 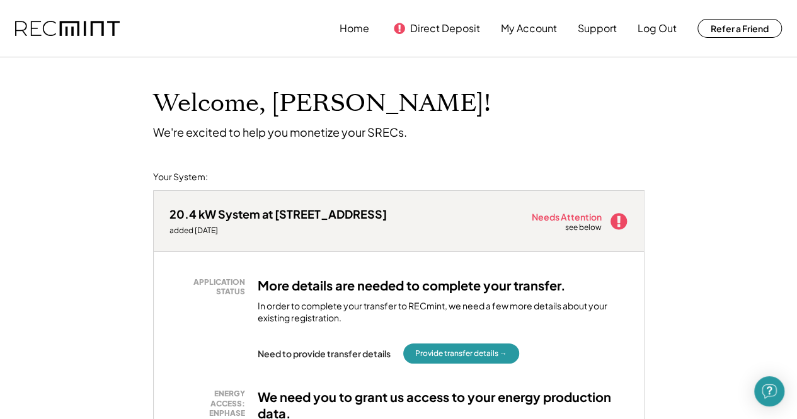 I want to click on button: Direct Deposit, so click(x=445, y=28).